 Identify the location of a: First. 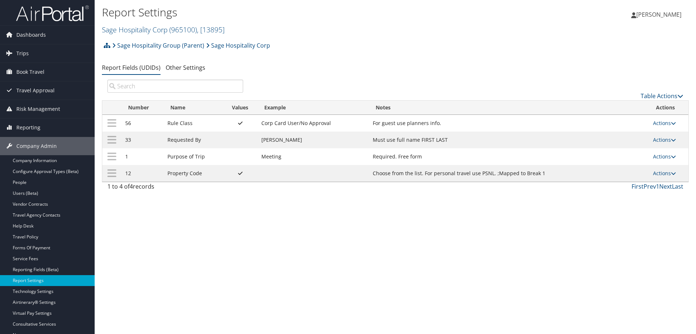
(637, 187).